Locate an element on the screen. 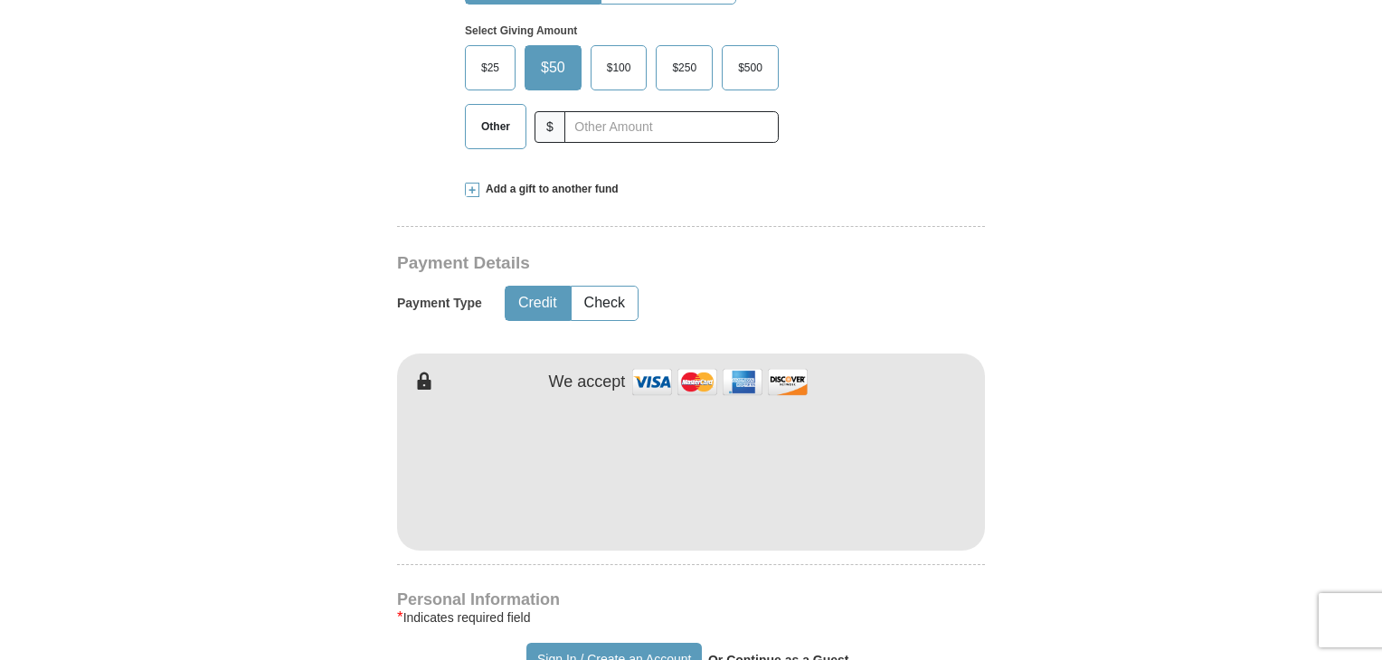 The height and width of the screenshot is (660, 1382). span: Add a gift to another fund is located at coordinates (549, 189).